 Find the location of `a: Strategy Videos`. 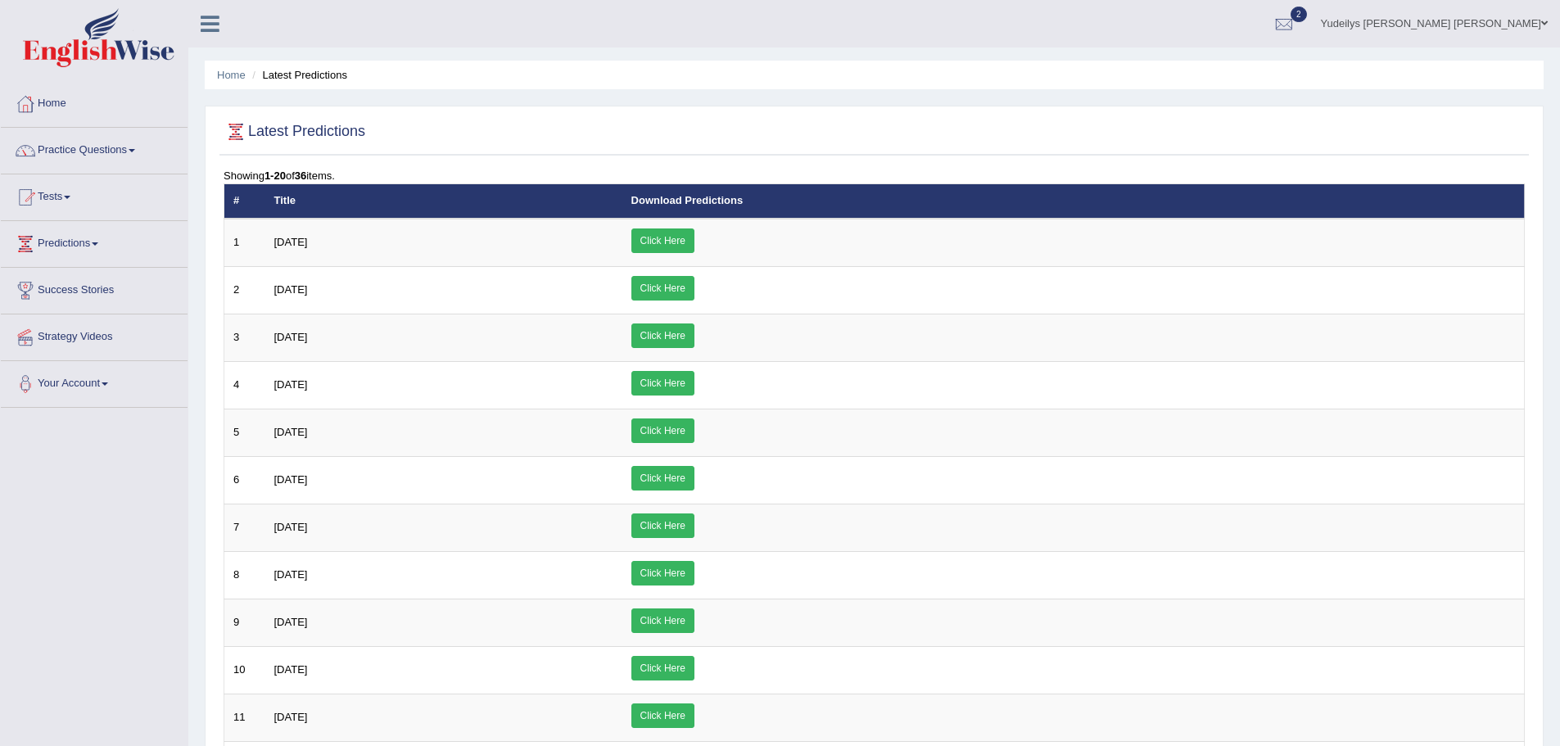

a: Strategy Videos is located at coordinates (94, 335).